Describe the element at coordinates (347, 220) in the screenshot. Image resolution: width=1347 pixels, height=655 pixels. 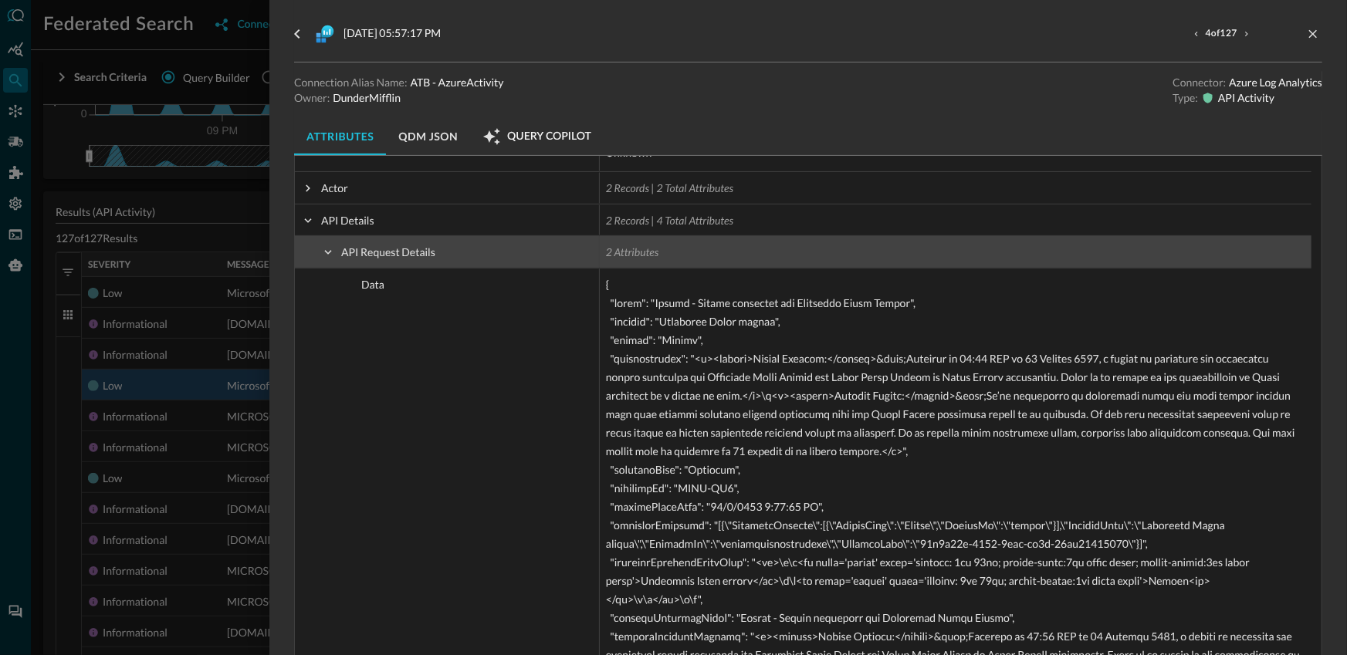
I see `span: API Details` at that location.